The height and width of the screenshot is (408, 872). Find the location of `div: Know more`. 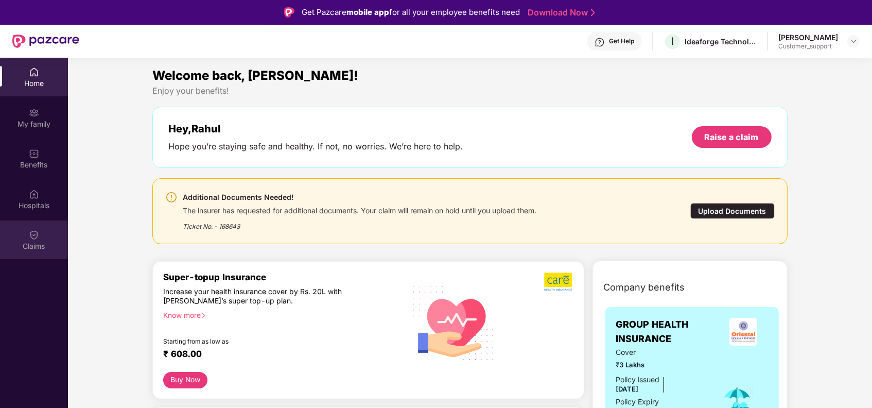

div: Know more is located at coordinates (280, 314).